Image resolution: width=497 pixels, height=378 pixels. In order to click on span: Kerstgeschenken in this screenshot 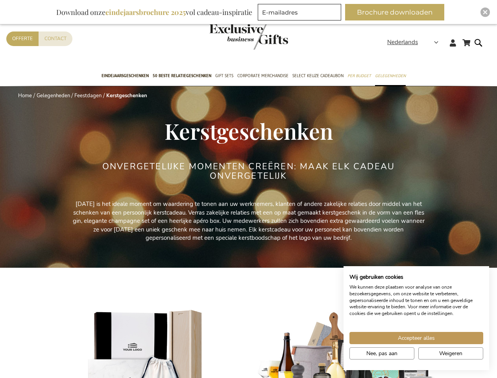, I will do `click(249, 131)`.